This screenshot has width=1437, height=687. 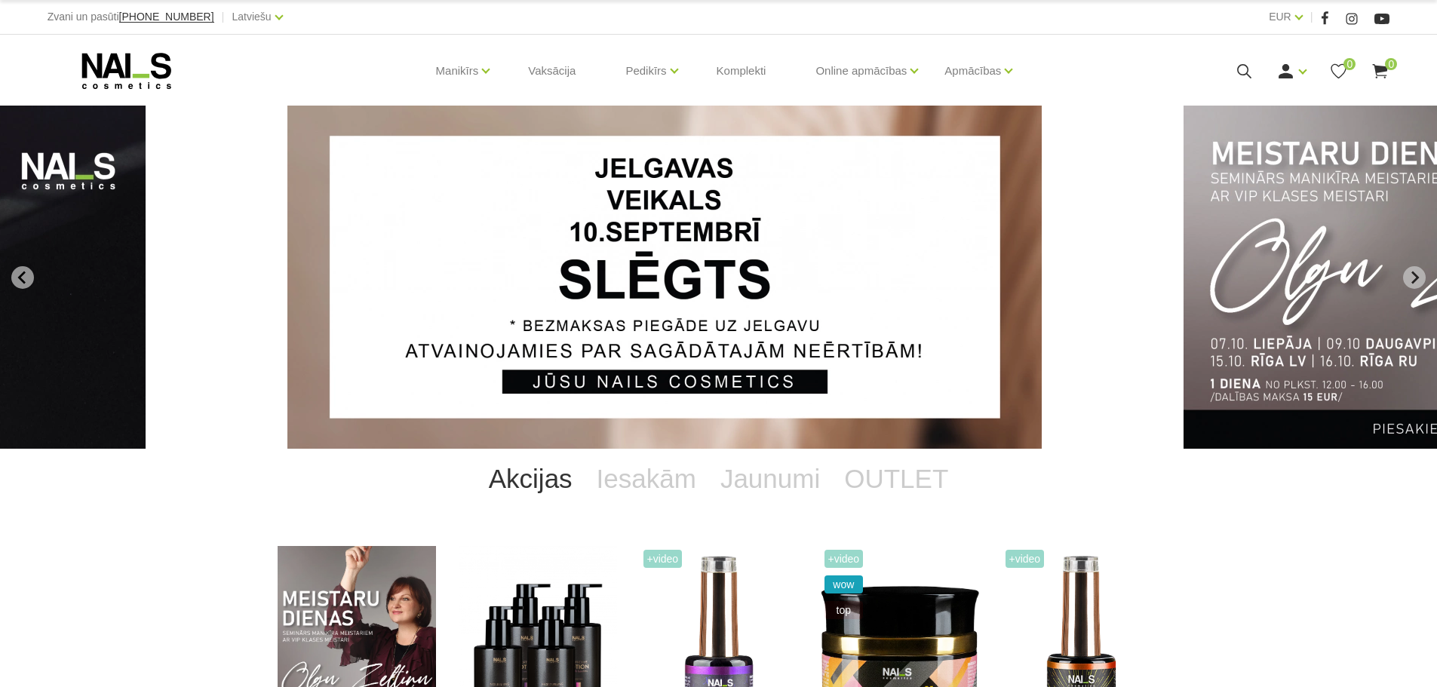 I want to click on a: Komplekti, so click(x=742, y=71).